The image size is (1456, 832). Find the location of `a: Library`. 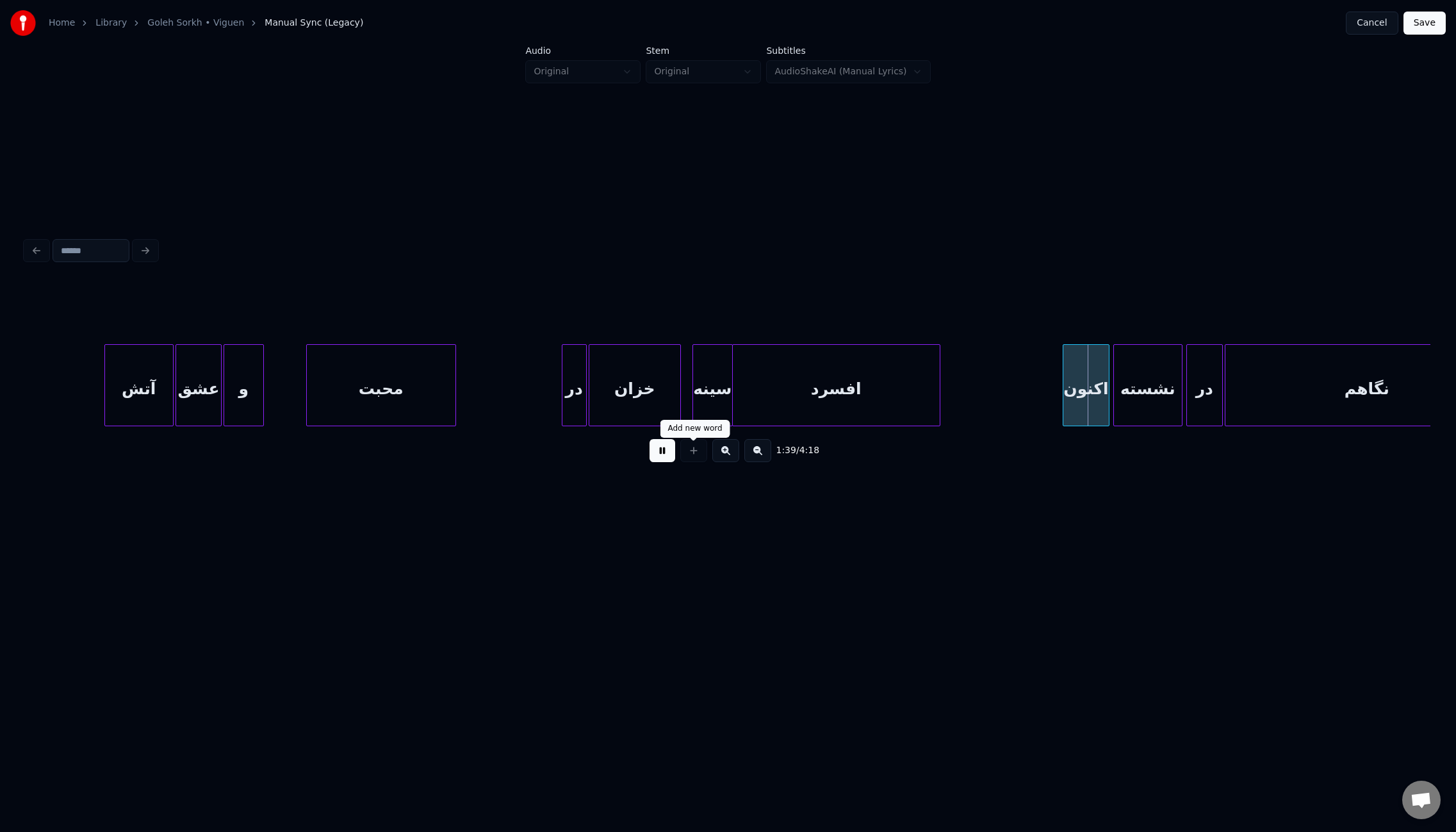

a: Library is located at coordinates (111, 23).